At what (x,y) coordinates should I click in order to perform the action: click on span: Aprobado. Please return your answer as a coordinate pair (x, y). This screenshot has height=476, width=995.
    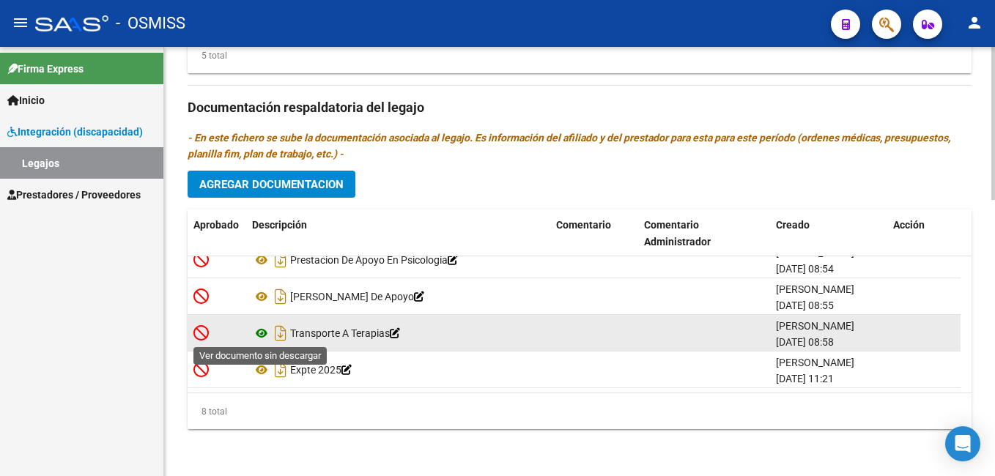
    Looking at the image, I should click on (216, 225).